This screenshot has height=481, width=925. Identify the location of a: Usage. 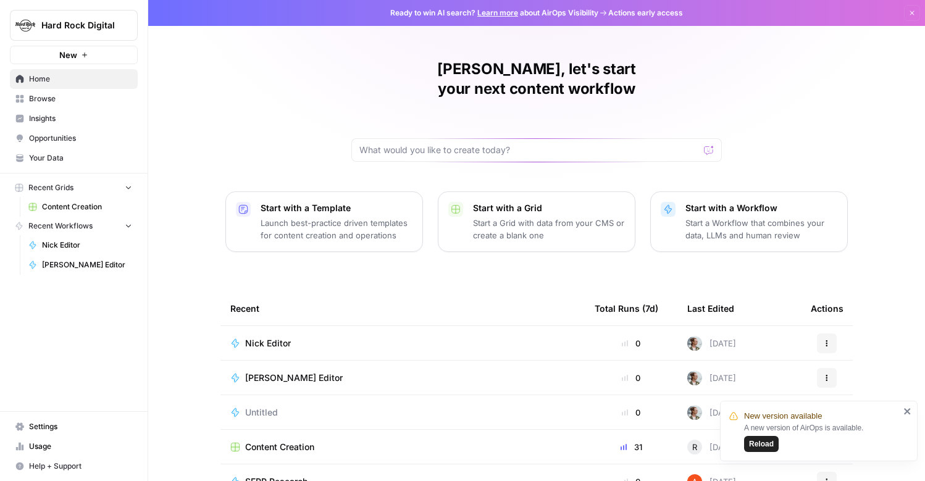
(73, 446).